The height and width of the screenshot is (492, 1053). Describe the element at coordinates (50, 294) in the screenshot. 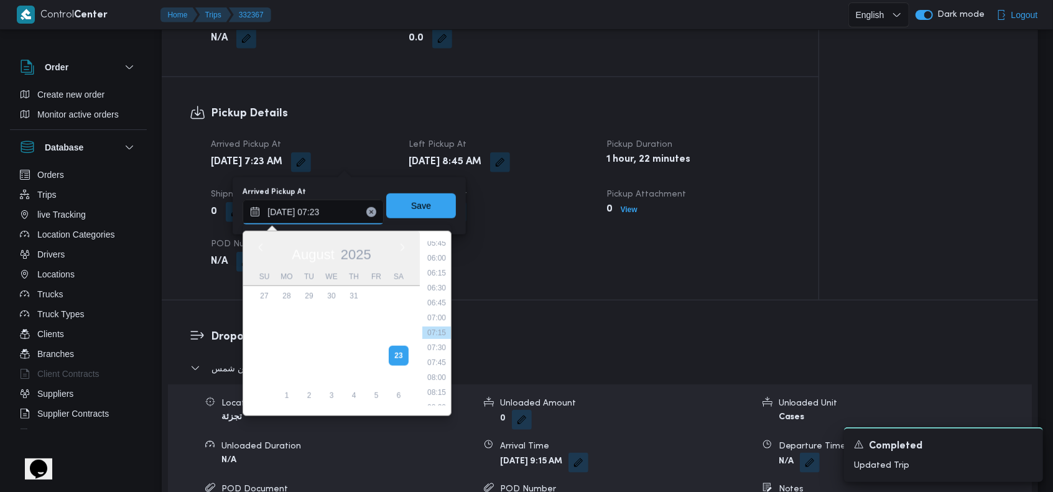

I see `span: Trucks` at that location.